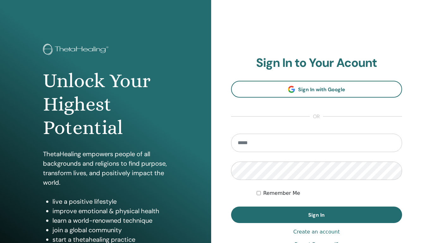 The height and width of the screenshot is (243, 422). What do you see at coordinates (110, 230) in the screenshot?
I see `li: join a global community` at bounding box center [110, 230].